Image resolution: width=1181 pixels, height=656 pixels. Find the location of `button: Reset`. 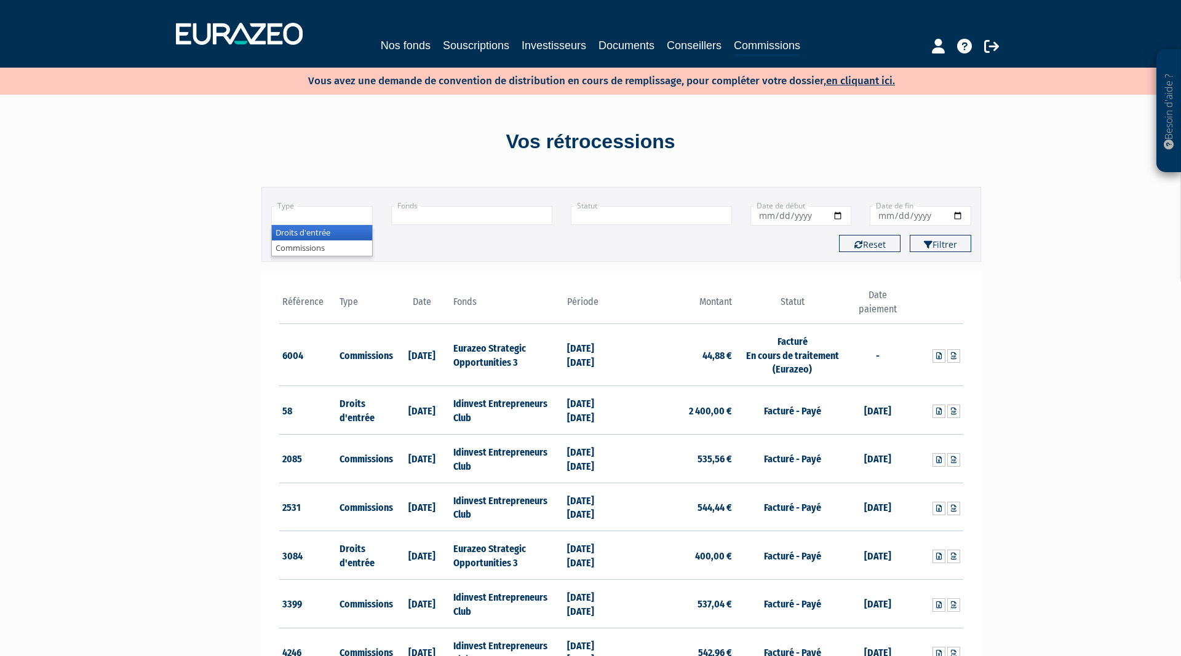

button: Reset is located at coordinates (870, 244).